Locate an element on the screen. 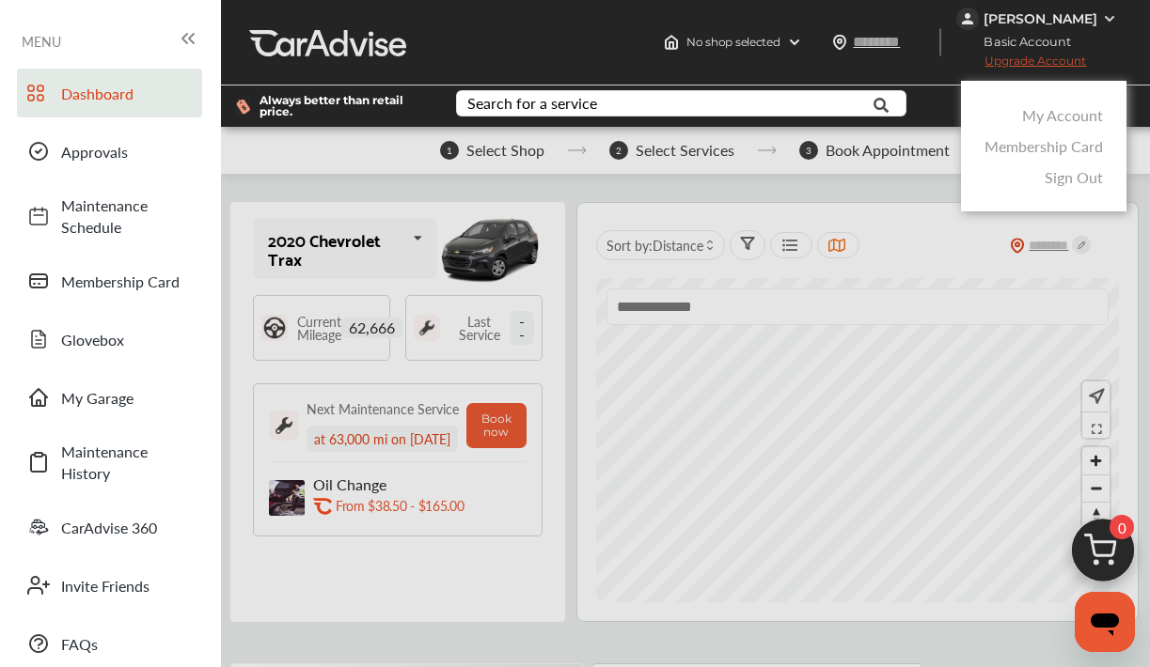 This screenshot has height=667, width=1150. span: 0 is located at coordinates (1122, 527).